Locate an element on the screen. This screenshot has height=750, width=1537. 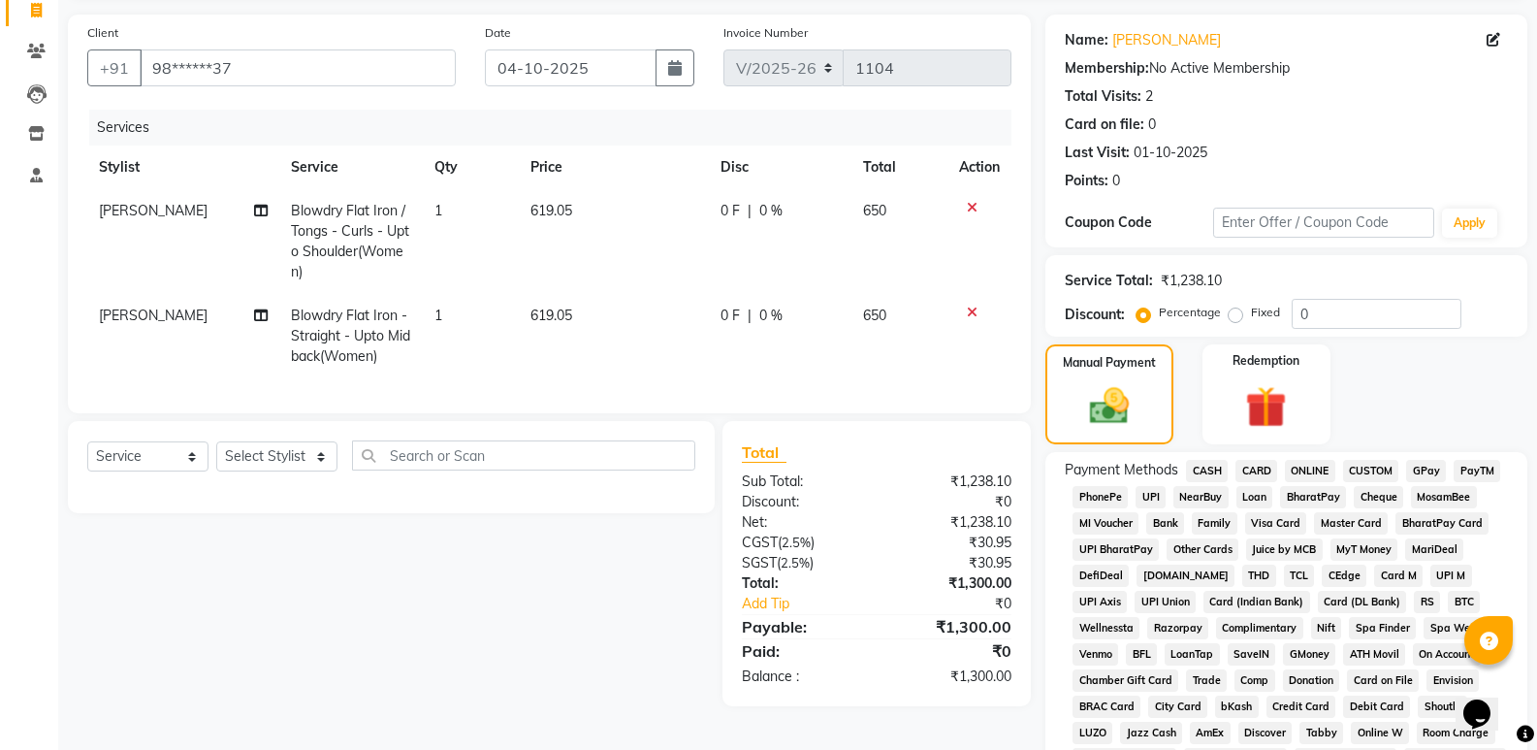
span: AmEx is located at coordinates (1210, 732).